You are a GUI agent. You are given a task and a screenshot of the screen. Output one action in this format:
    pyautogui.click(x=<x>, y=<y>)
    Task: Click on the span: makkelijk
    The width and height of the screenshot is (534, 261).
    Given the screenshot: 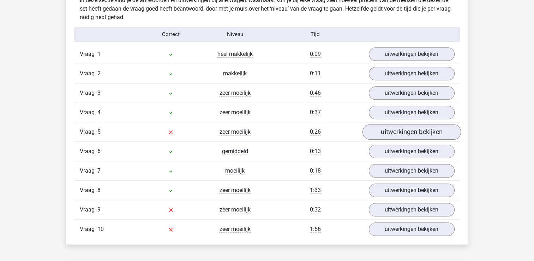 What is the action you would take?
    pyautogui.click(x=235, y=73)
    